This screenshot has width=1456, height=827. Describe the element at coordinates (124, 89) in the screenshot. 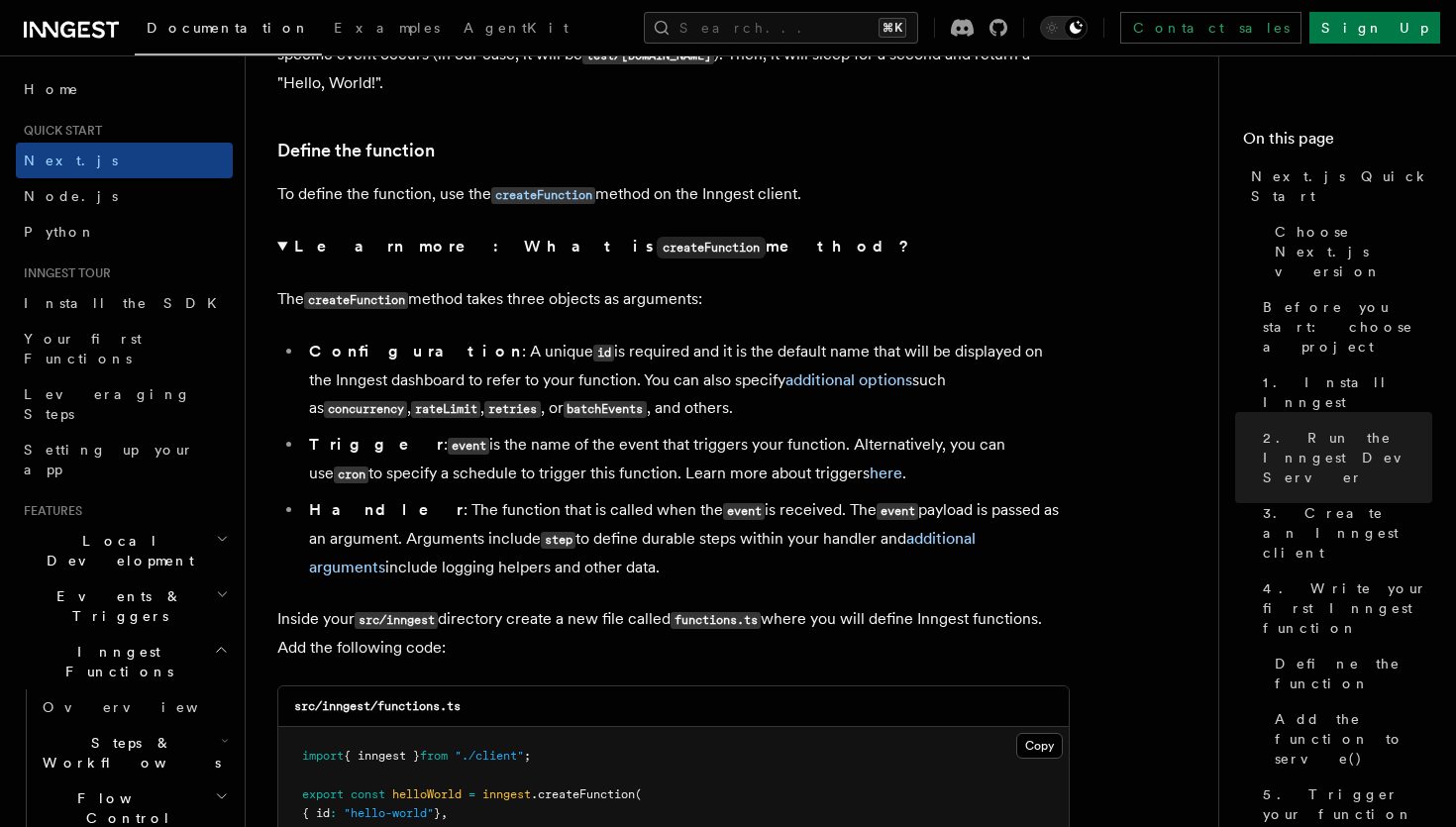

I see `a: Home` at that location.